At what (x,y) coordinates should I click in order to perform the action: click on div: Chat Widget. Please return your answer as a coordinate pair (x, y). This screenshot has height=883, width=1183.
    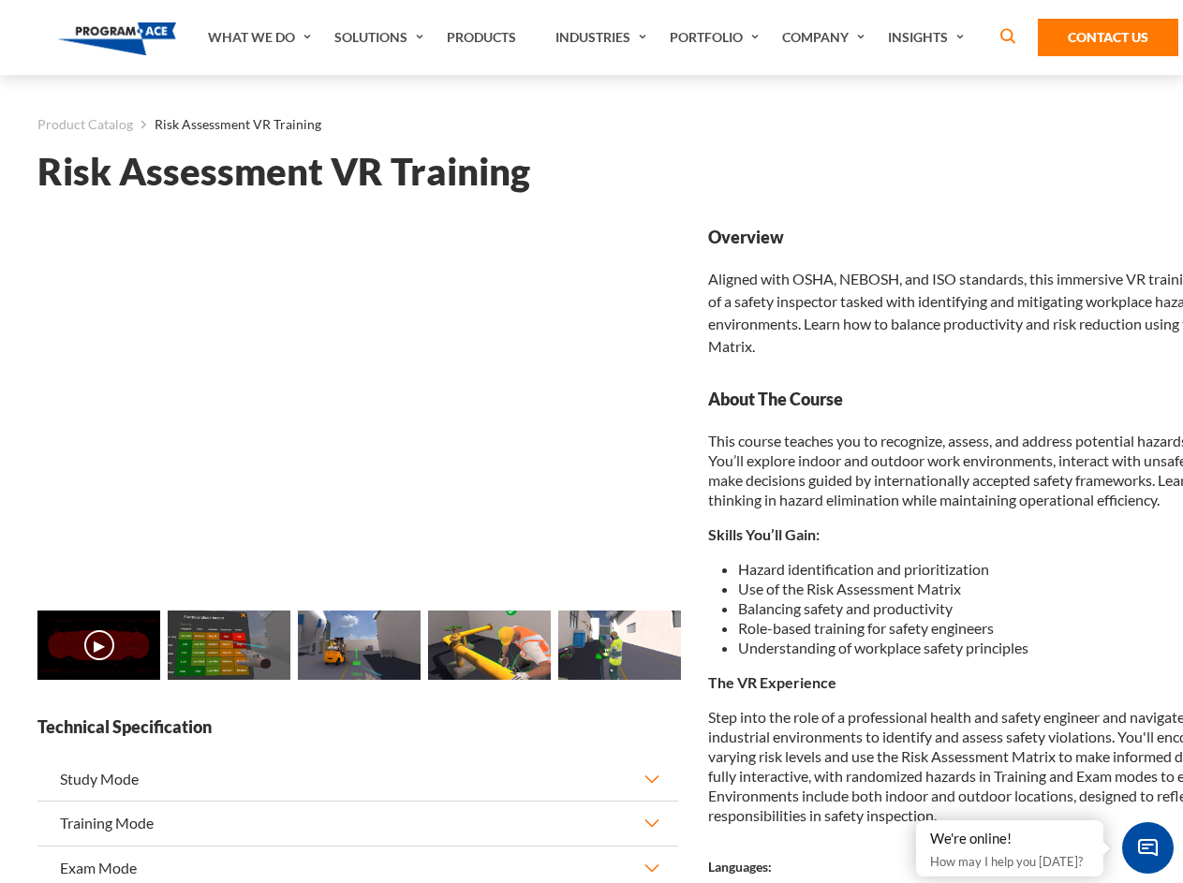
    Looking at the image, I should click on (1147, 848).